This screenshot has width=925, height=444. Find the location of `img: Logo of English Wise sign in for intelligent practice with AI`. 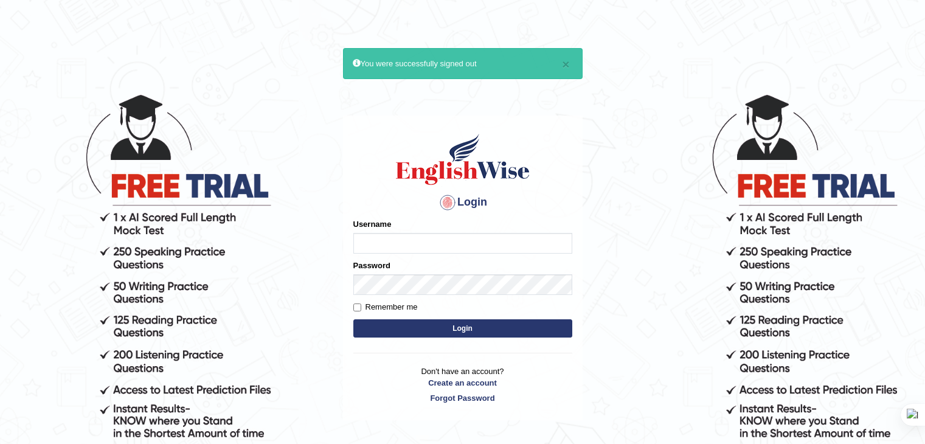

img: Logo of English Wise sign in for intelligent practice with AI is located at coordinates (463, 159).